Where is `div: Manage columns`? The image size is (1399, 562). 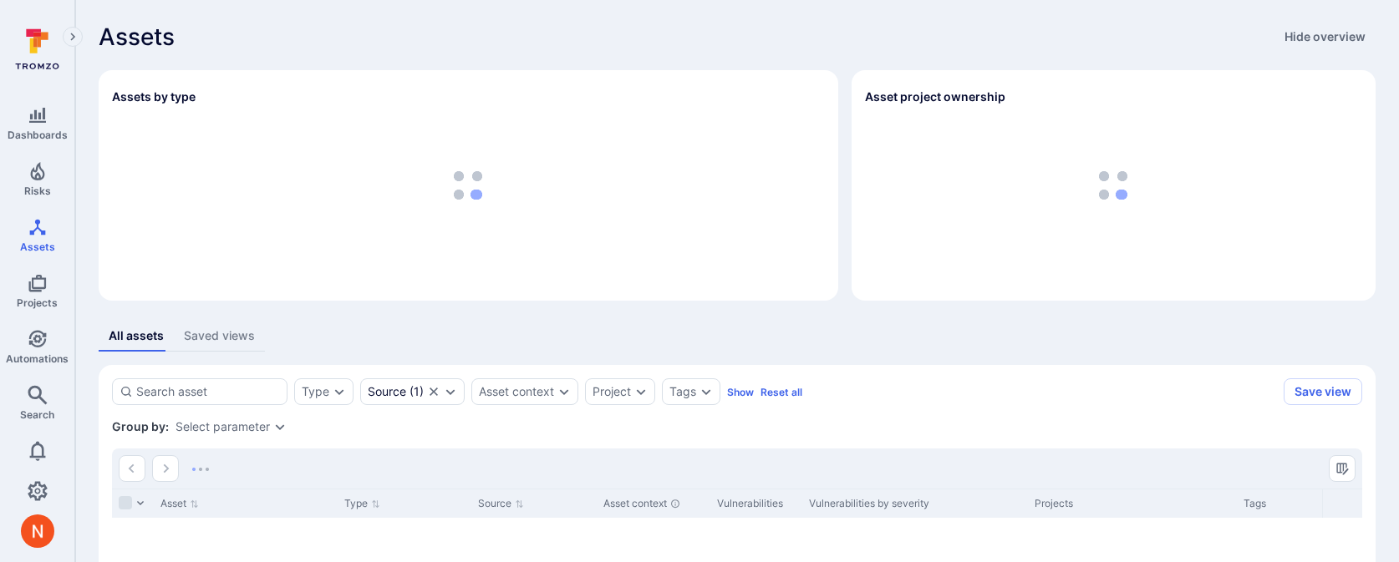 div: Manage columns is located at coordinates (1342, 469).